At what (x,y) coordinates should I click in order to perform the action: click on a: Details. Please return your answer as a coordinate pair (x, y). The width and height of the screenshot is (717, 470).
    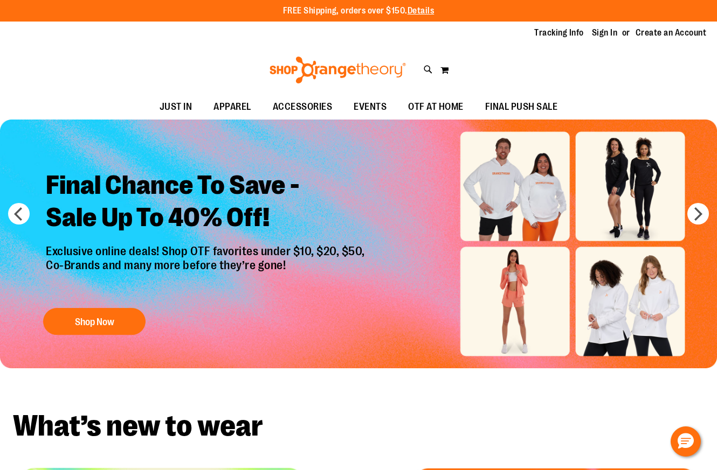
    Looking at the image, I should click on (421, 11).